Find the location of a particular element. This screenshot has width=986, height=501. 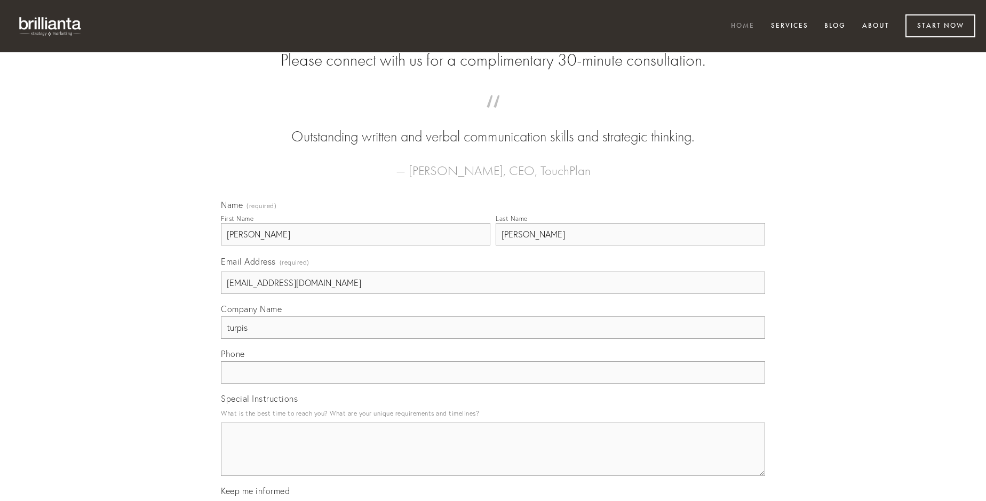

span: Company Name is located at coordinates (251, 309).